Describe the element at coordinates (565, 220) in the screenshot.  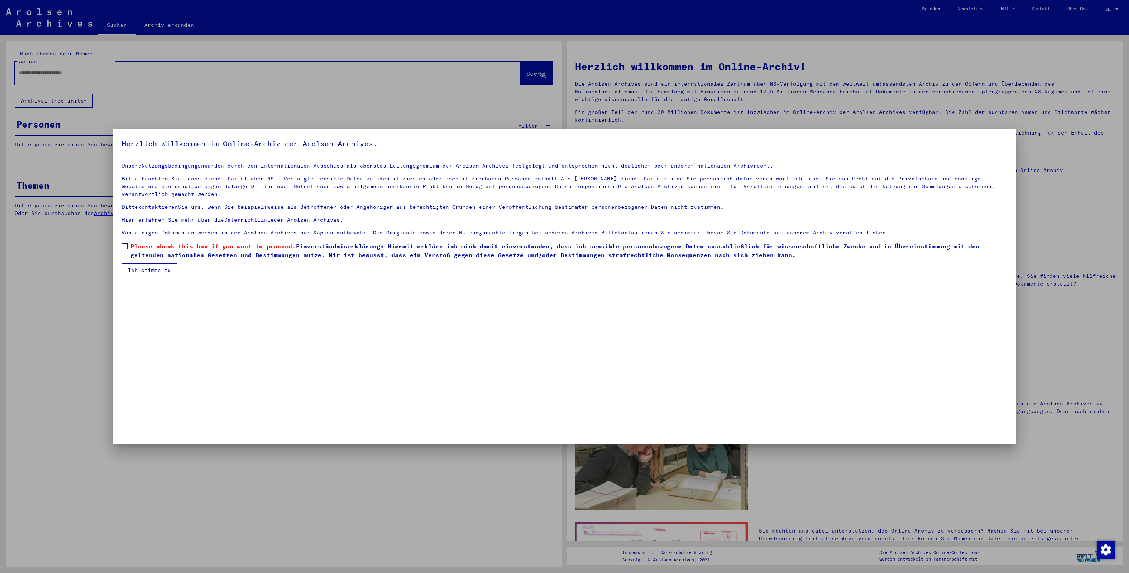
I see `p: Hier erfahren Sie mehr über die der Arolsen Archives.` at that location.